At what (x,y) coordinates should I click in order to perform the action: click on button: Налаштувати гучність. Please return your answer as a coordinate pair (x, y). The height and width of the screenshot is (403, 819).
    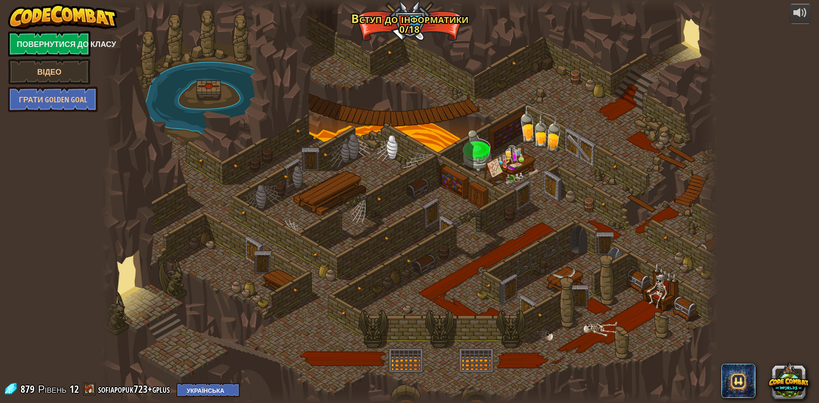
    Looking at the image, I should click on (800, 14).